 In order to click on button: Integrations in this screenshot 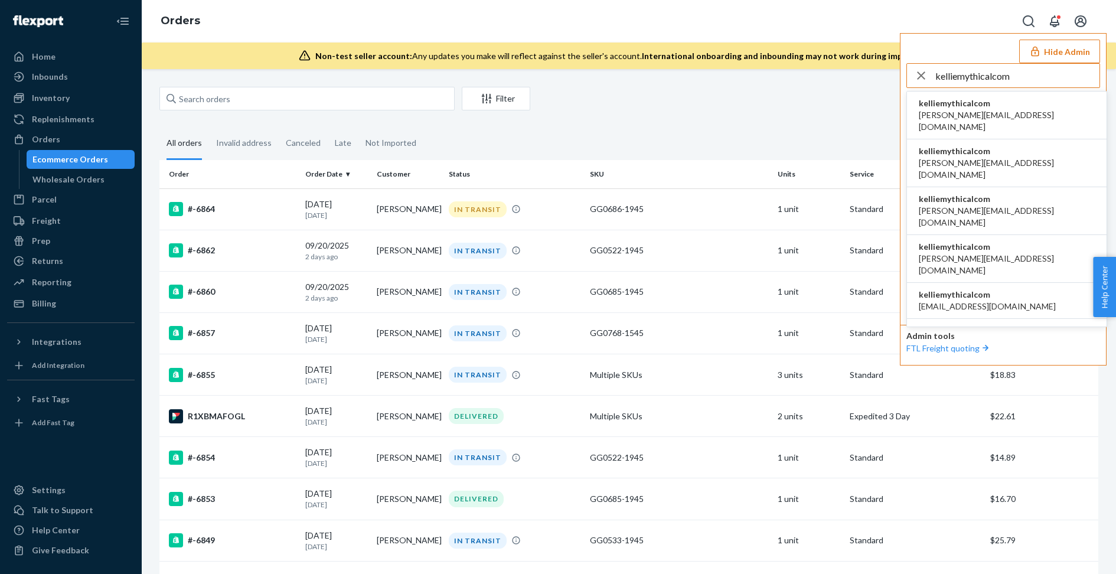, I will do `click(71, 342)`.